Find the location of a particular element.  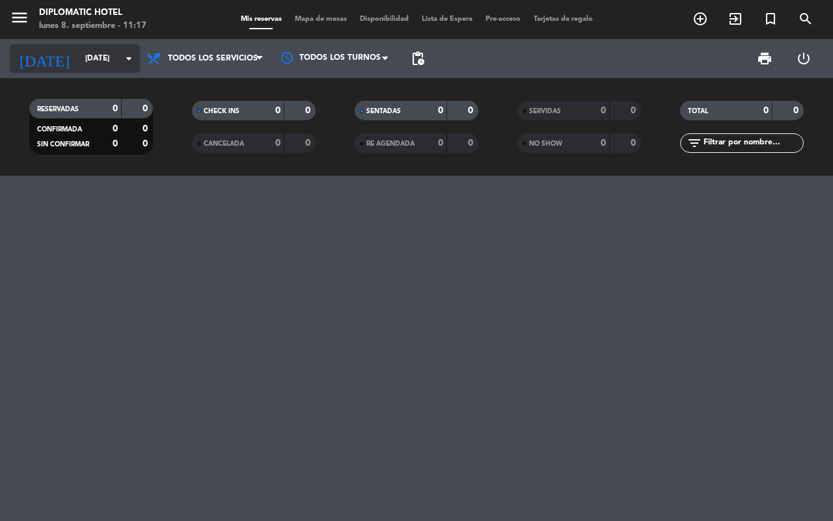

span: SIN CONFIRMAR is located at coordinates (63, 145).